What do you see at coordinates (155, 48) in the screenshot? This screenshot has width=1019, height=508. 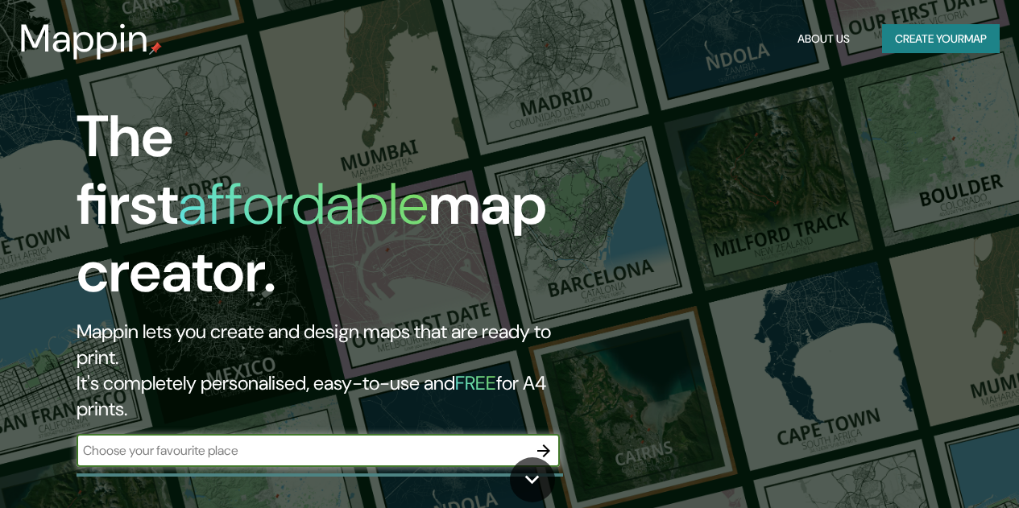 I see `img: mappin-pin` at bounding box center [155, 48].